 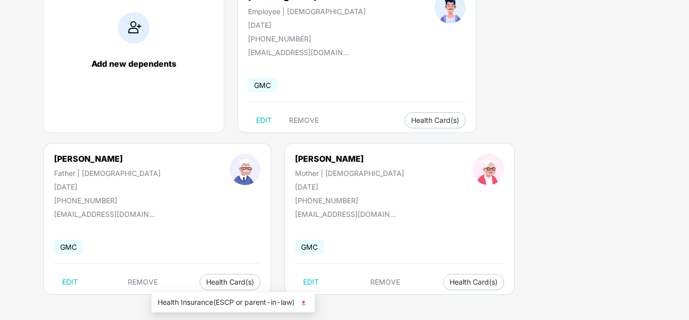 I want to click on img: svg+xml;base64,PHN2ZyB4bWxucz0iaHR0cDovL3d3dy53My5vcmcvMjAwMC9zdmciIHhtbG5zOnhsaW5rPSJodHRwOi8vd3..., so click(x=304, y=303).